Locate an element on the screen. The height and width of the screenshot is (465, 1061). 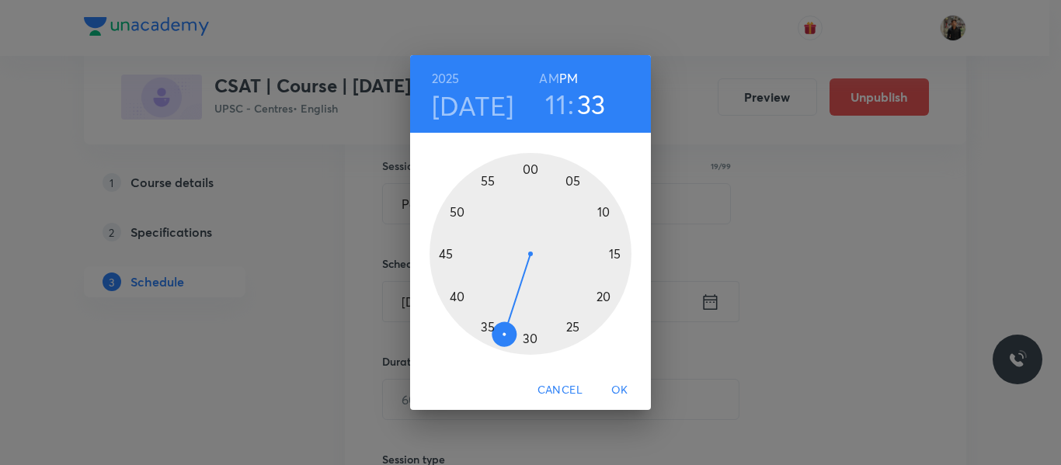
h3: 11 is located at coordinates (555, 104).